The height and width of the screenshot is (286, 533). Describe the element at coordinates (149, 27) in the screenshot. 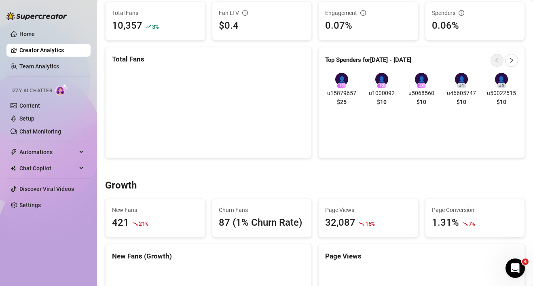

I see `span: rise` at that location.